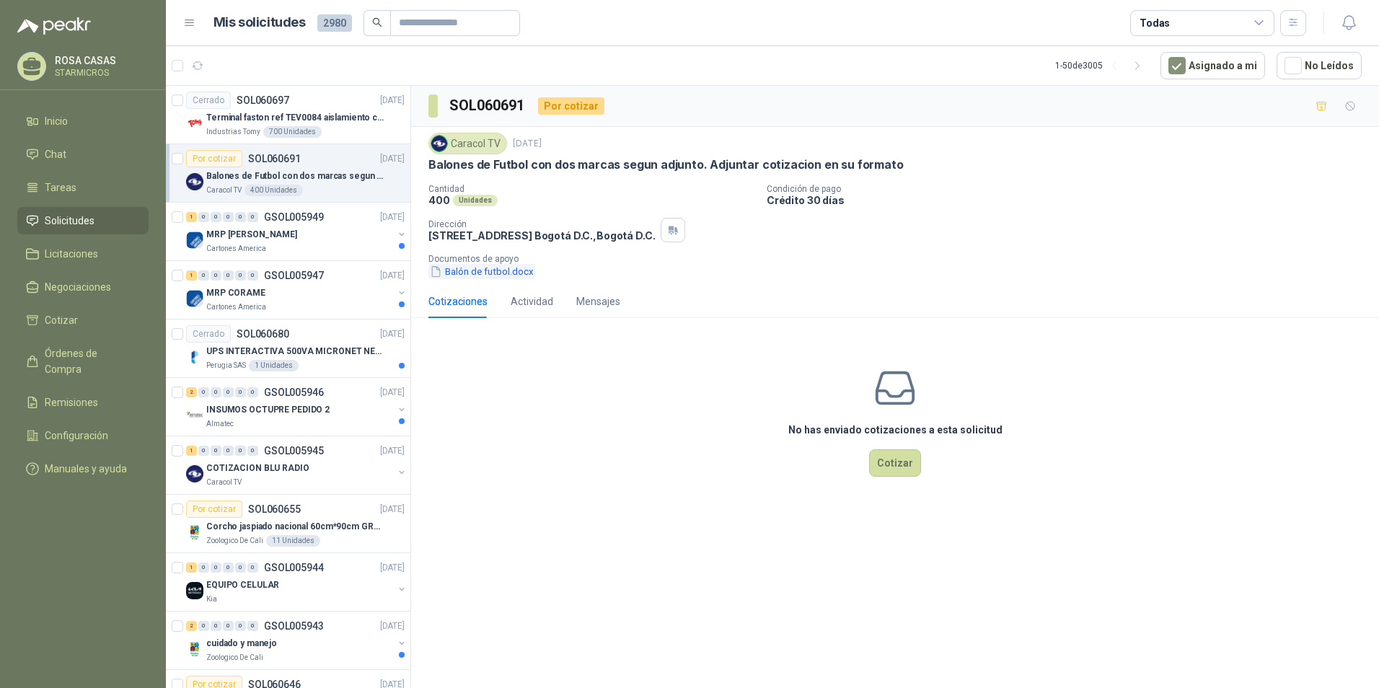 The height and width of the screenshot is (688, 1379). I want to click on div: Unidades, so click(475, 201).